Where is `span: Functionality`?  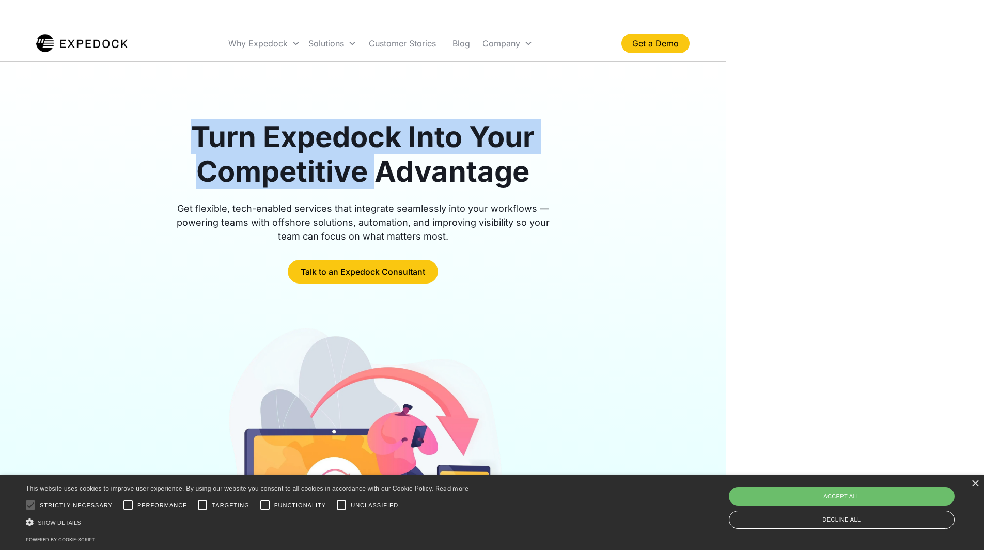 span: Functionality is located at coordinates (300, 505).